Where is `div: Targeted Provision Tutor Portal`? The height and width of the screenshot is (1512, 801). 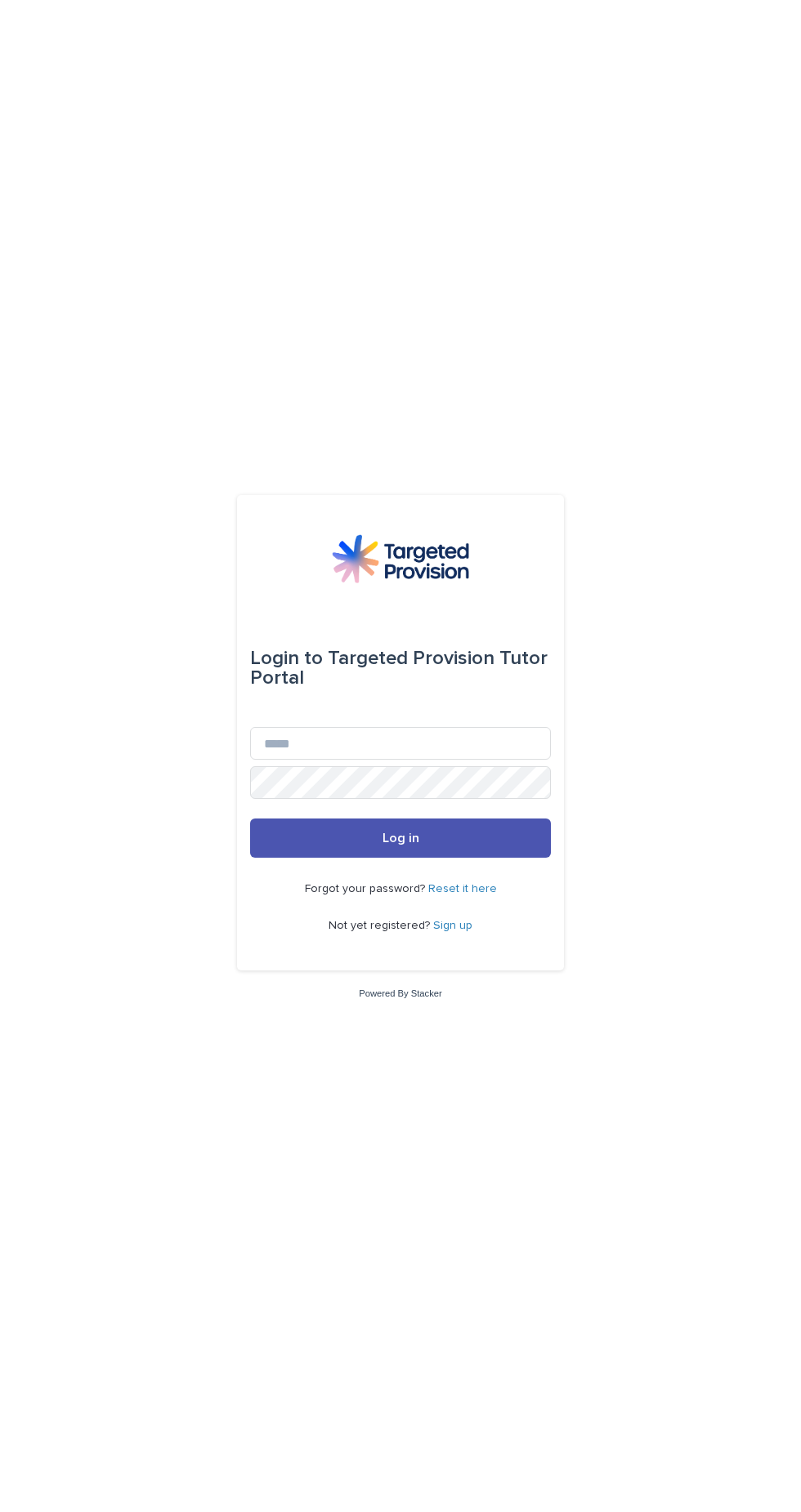
div: Targeted Provision Tutor Portal is located at coordinates (400, 669).